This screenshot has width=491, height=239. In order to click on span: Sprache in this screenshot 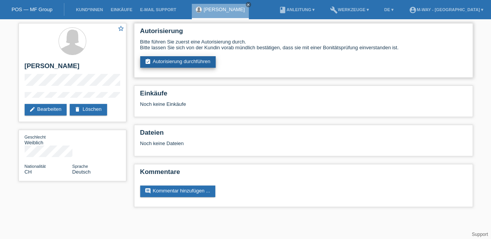, I will do `click(80, 166)`.